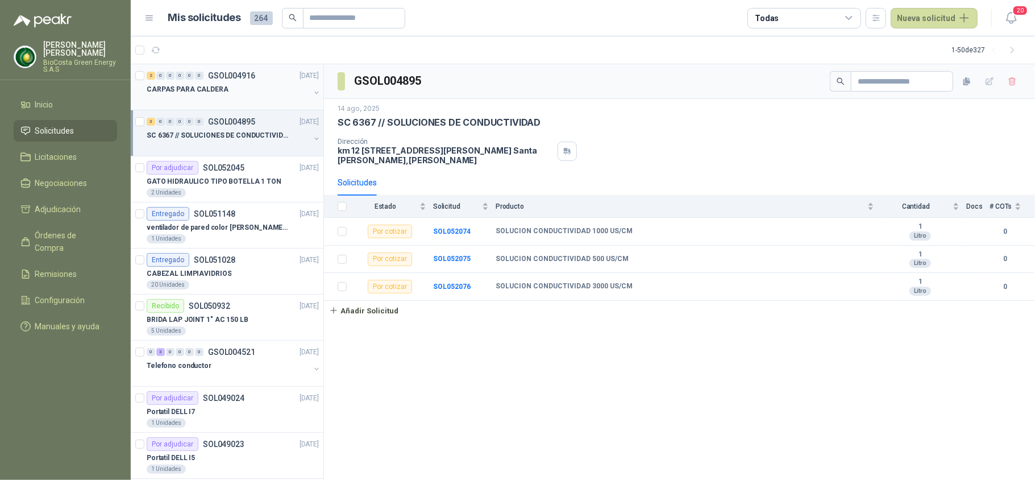  I want to click on a: Adjudicación, so click(65, 209).